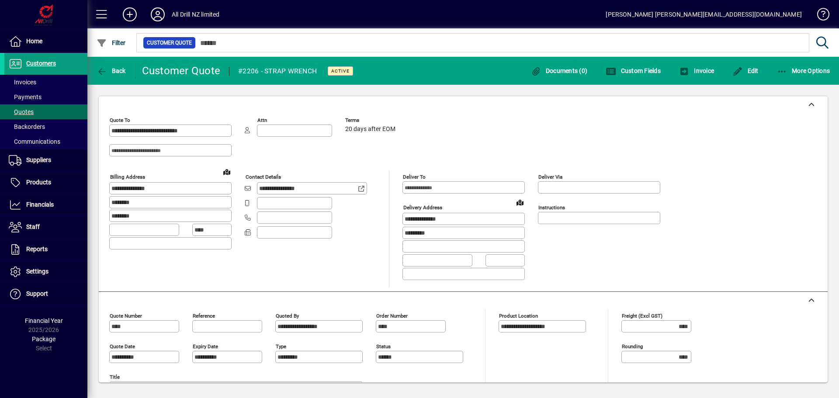 The height and width of the screenshot is (398, 839). Describe the element at coordinates (38, 182) in the screenshot. I see `span: Products` at that location.